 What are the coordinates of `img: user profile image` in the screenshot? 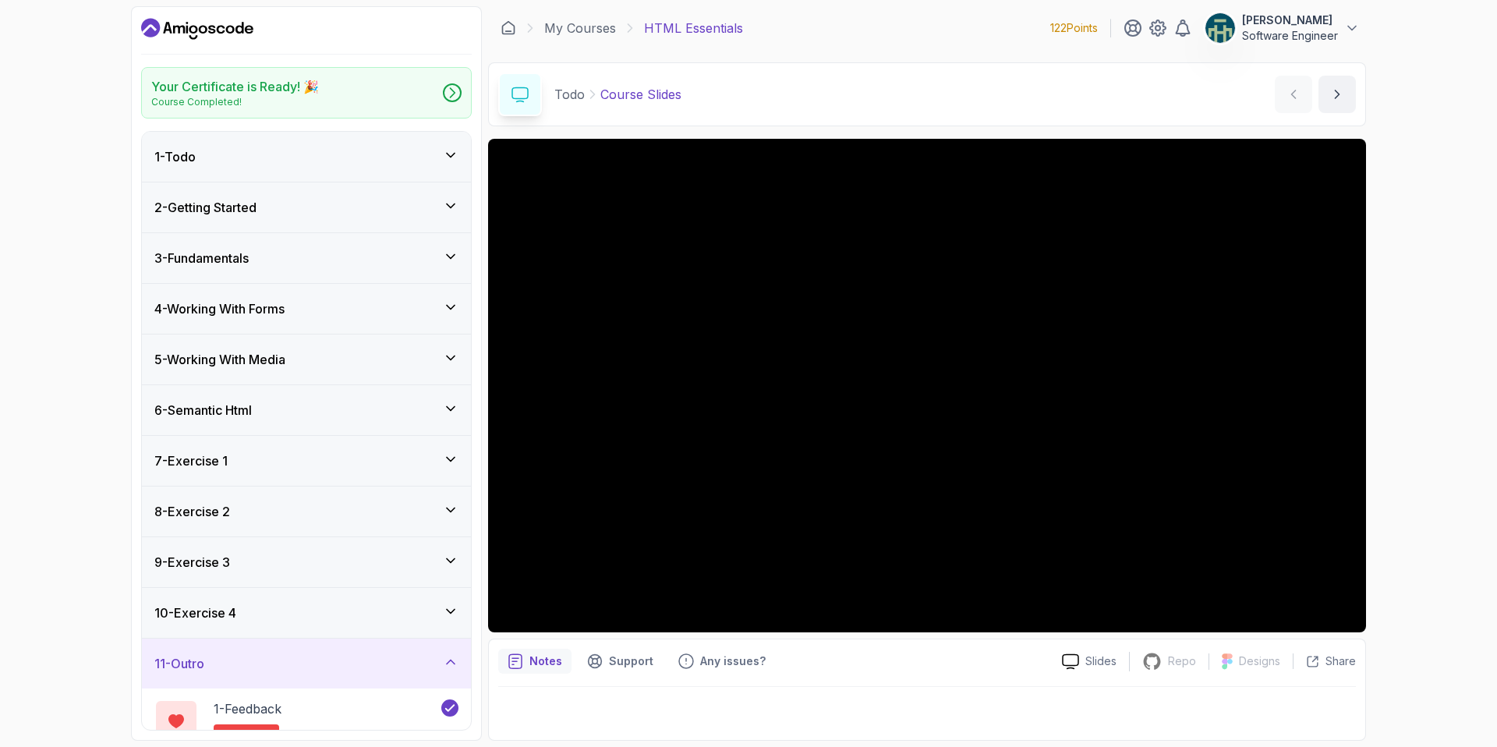 It's located at (1220, 28).